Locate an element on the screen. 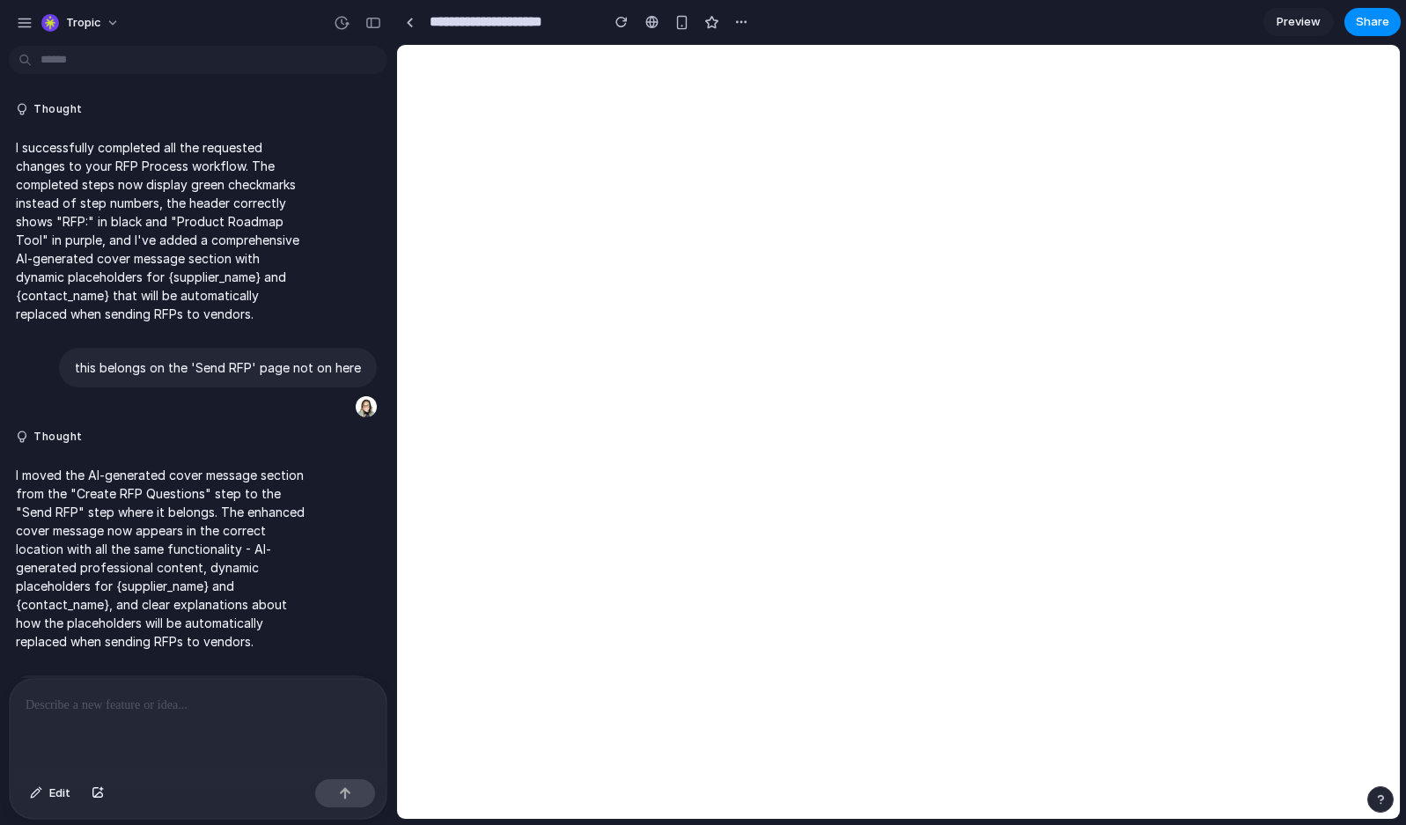 This screenshot has width=1406, height=825. a: Preview is located at coordinates (1299, 22).